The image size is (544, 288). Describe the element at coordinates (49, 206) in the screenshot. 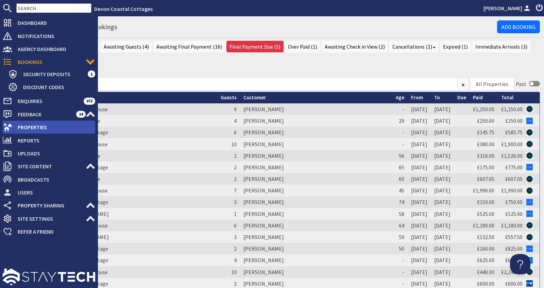

I see `span: Property Sharing` at that location.